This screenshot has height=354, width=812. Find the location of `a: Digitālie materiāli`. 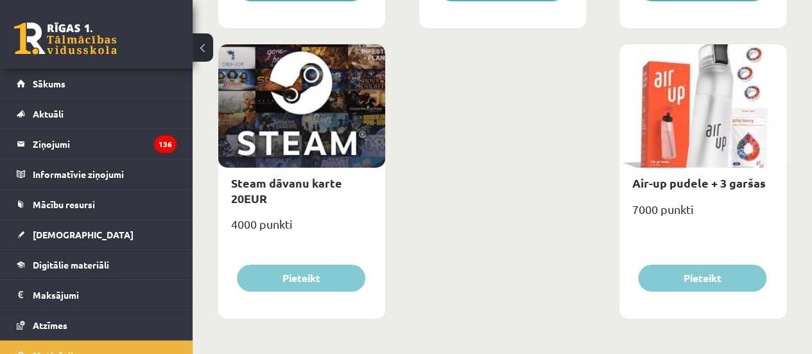

a: Digitālie materiāli is located at coordinates (96, 265).